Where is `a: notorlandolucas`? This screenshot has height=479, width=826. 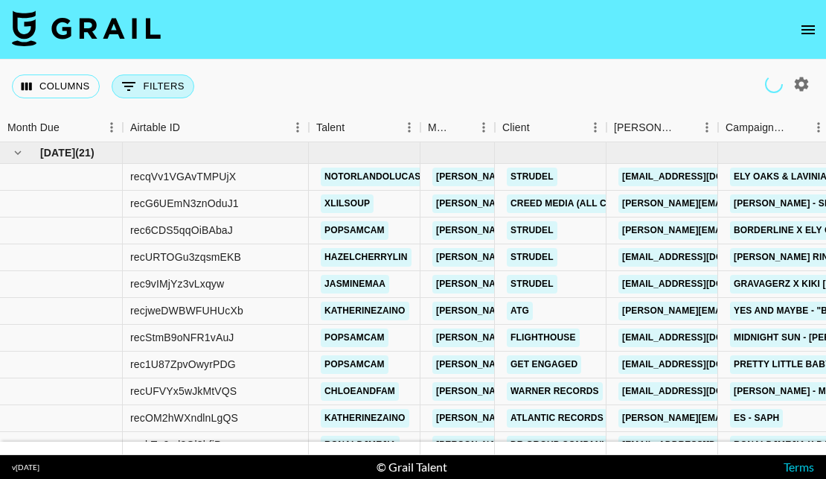
a: notorlandolucas is located at coordinates (372, 176).